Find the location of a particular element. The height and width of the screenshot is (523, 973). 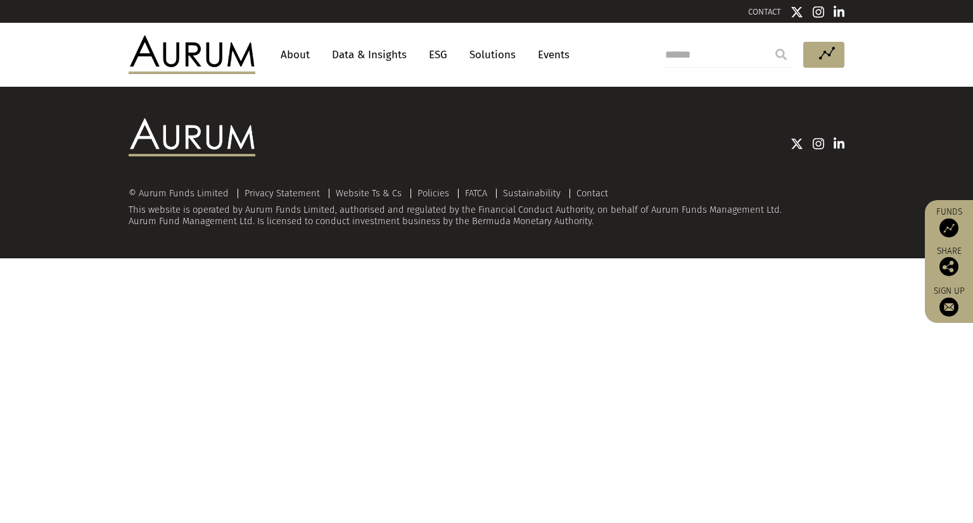

a: Website Ts & Cs is located at coordinates (369, 193).